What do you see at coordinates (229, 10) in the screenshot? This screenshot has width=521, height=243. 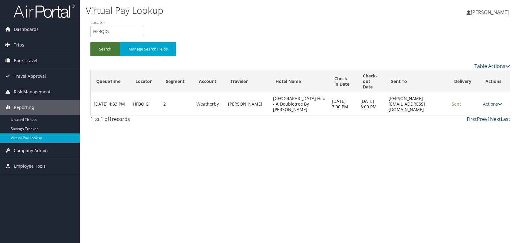 I see `h1: Virtual Pay Lookup` at bounding box center [229, 10].